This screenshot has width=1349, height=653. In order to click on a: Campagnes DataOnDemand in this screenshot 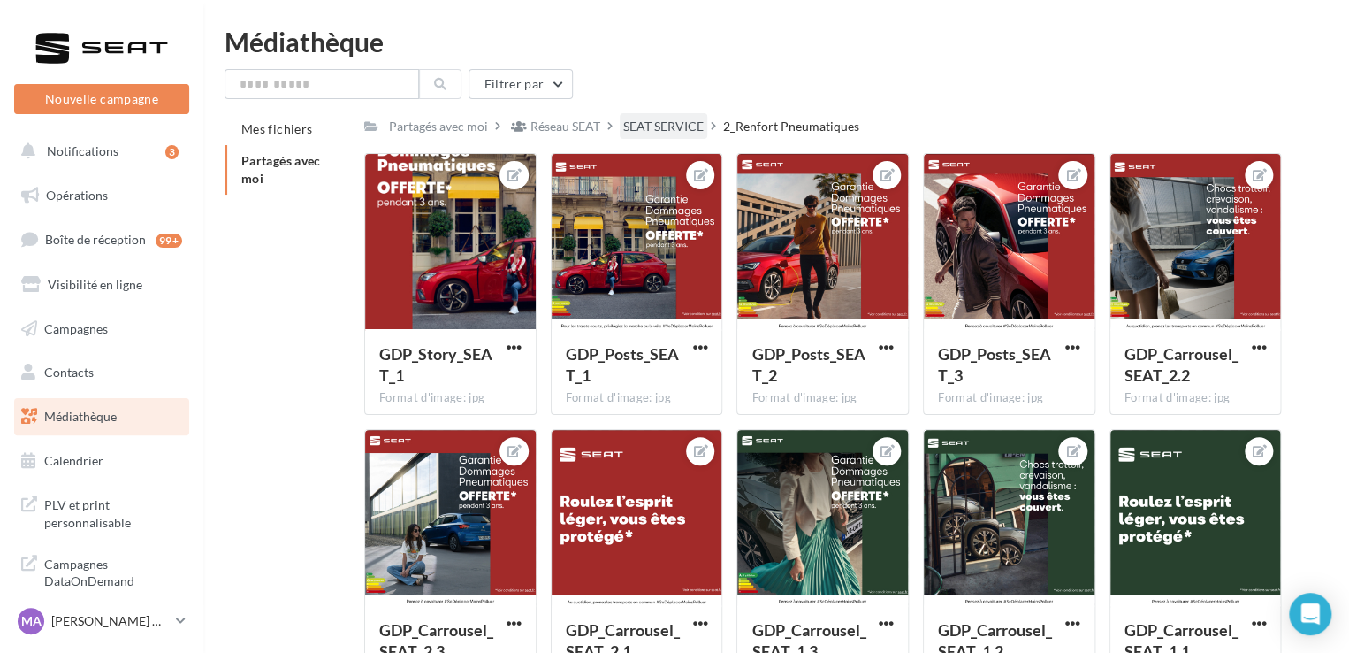, I will do `click(102, 570)`.